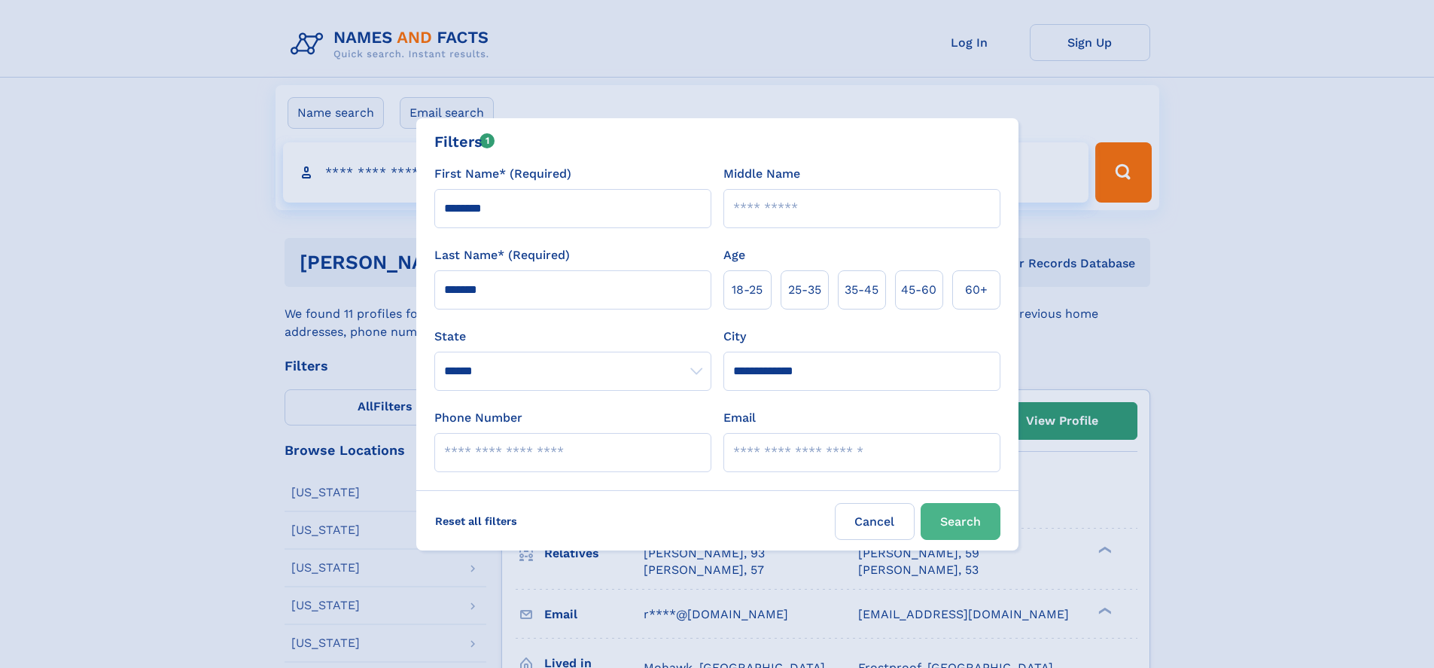 Image resolution: width=1434 pixels, height=668 pixels. What do you see at coordinates (476, 521) in the screenshot?
I see `label: Reset all filters` at bounding box center [476, 521].